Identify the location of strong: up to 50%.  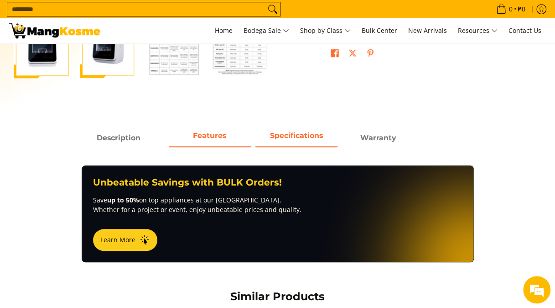
(123, 199).